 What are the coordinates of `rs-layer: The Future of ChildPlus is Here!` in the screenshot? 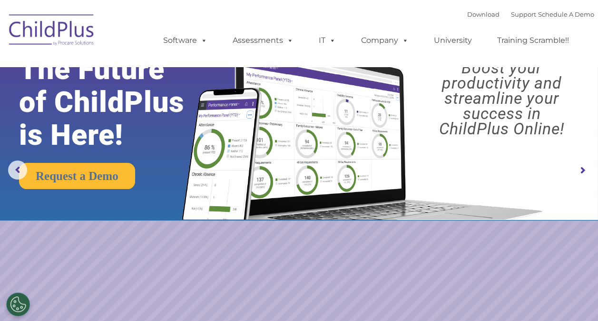 It's located at (114, 102).